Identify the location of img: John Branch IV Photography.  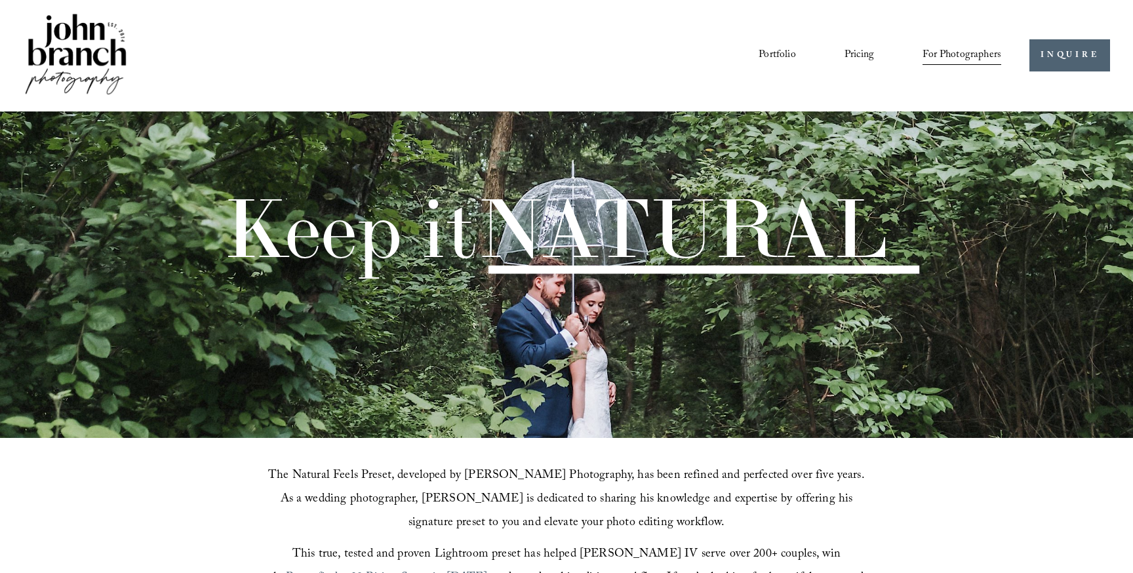
(76, 55).